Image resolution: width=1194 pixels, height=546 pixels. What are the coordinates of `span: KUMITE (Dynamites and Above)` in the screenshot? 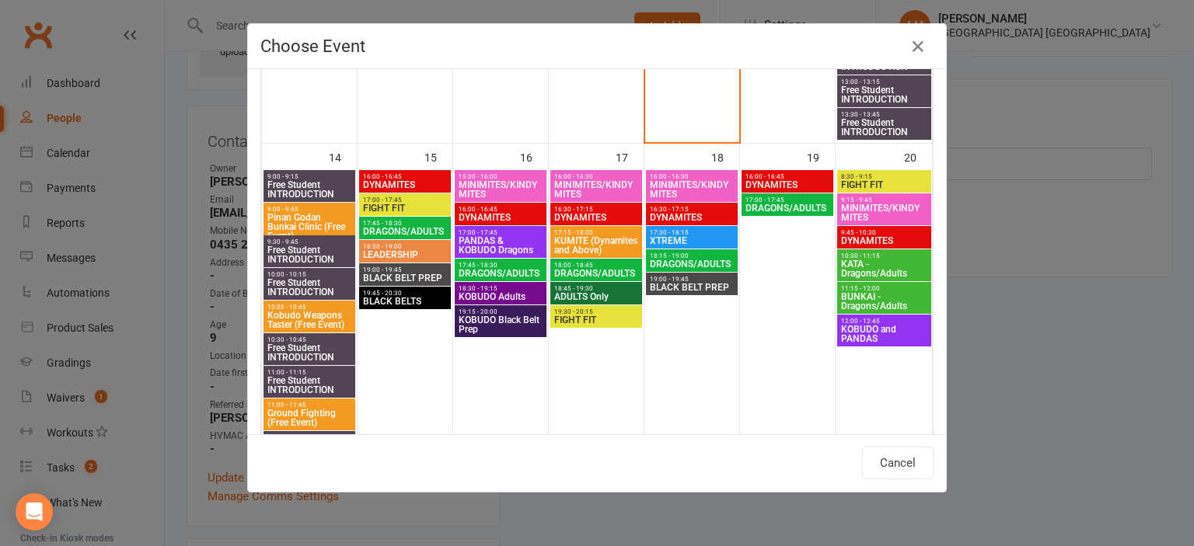 It's located at (596, 246).